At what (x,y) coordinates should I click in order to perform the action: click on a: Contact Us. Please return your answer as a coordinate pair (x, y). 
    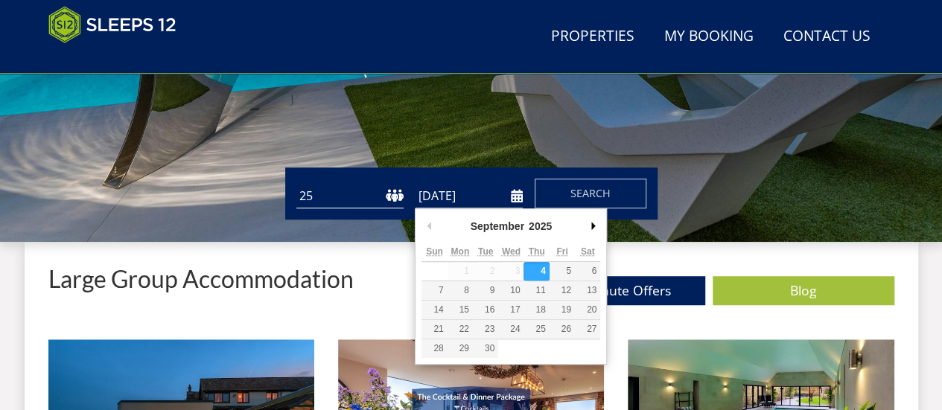
    Looking at the image, I should click on (826, 36).